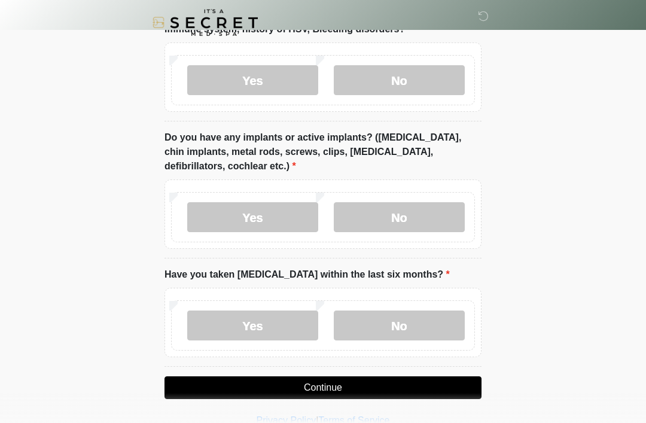  Describe the element at coordinates (323, 388) in the screenshot. I see `button: Continue` at that location.